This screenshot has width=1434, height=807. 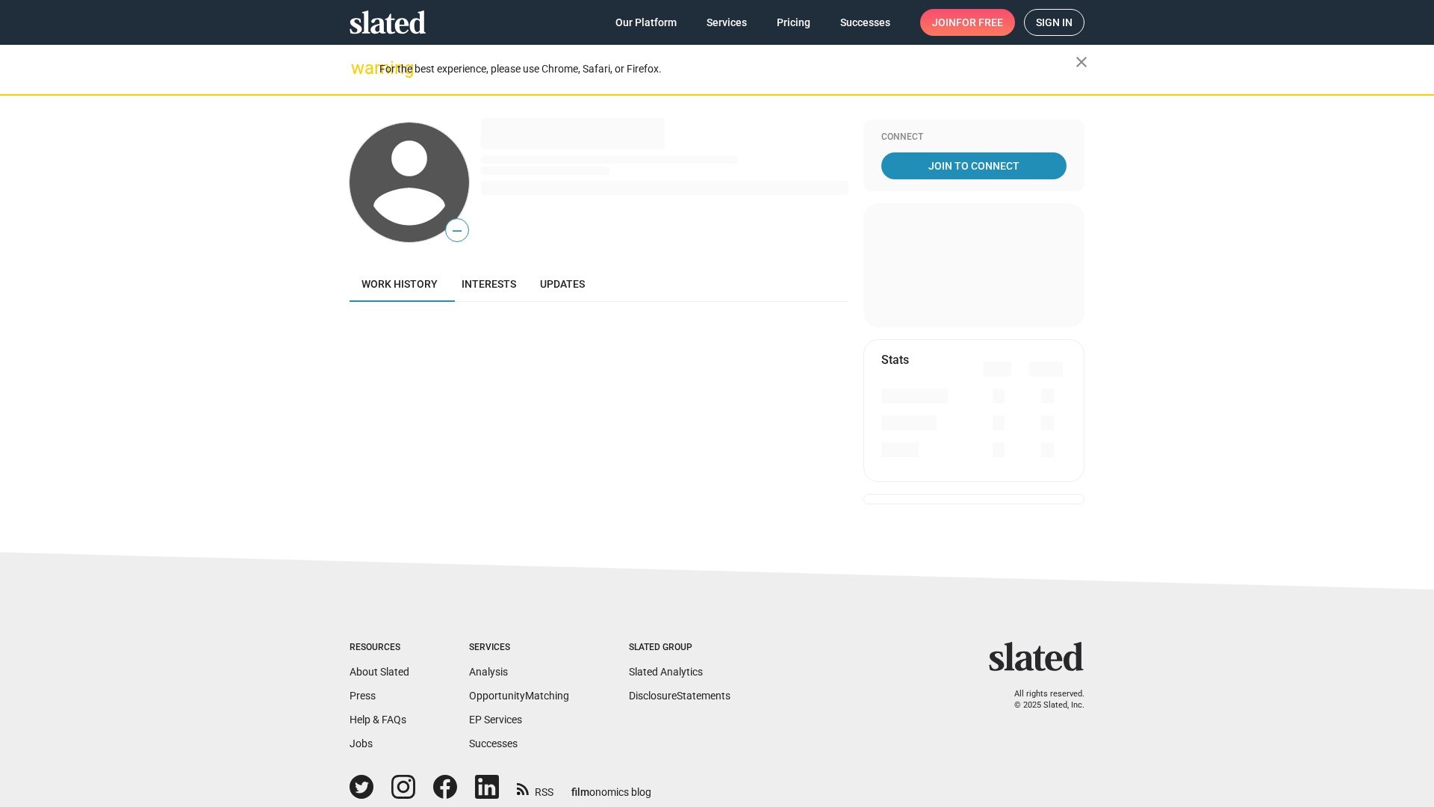 I want to click on a: Help & FAQs, so click(x=378, y=719).